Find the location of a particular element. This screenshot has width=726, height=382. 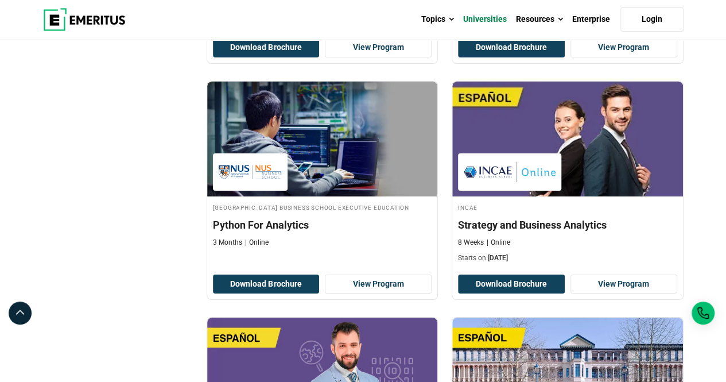

a: Business Management Course by INCAE - October 20, 2025 INCAE INCAE Strategy and Business Analytic... is located at coordinates (568, 175).